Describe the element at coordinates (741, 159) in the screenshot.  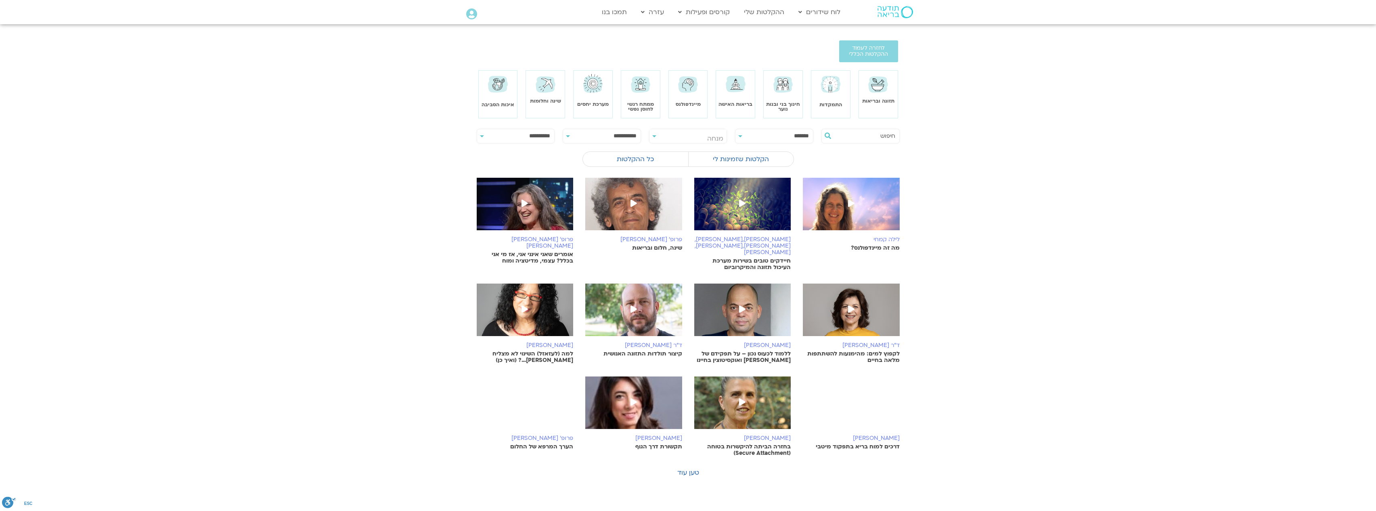
I see `a: הקלטות שזמינות לי` at that location.